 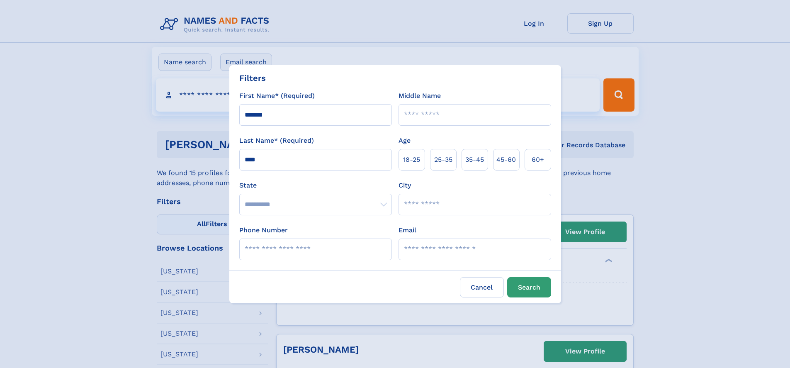 I want to click on span: 25‑35, so click(x=443, y=160).